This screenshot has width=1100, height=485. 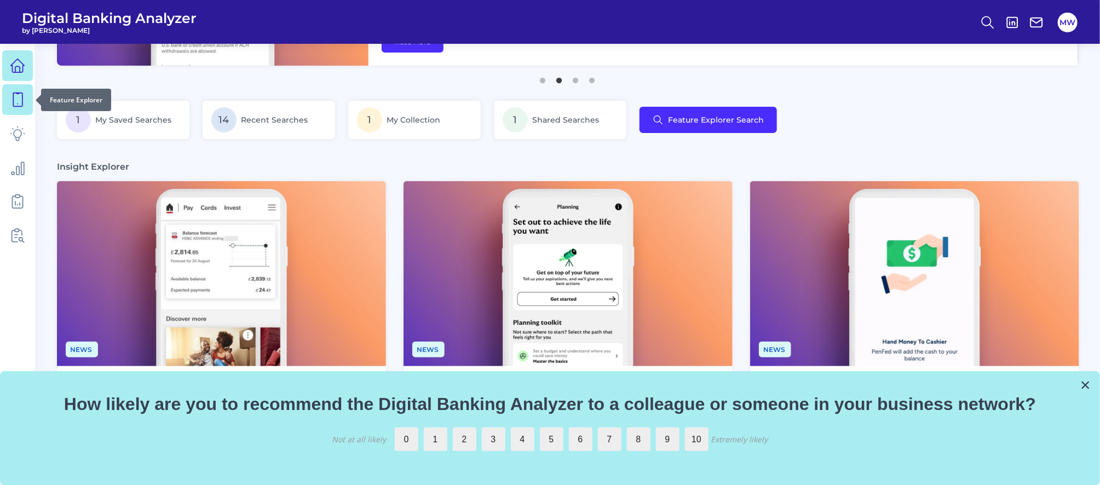 I want to click on img: News - Phone (4).png, so click(x=568, y=274).